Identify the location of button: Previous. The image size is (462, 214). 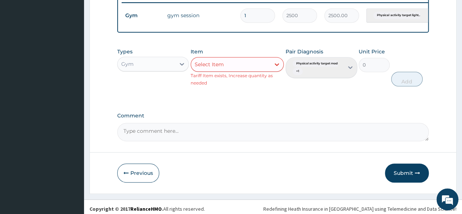
(138, 173).